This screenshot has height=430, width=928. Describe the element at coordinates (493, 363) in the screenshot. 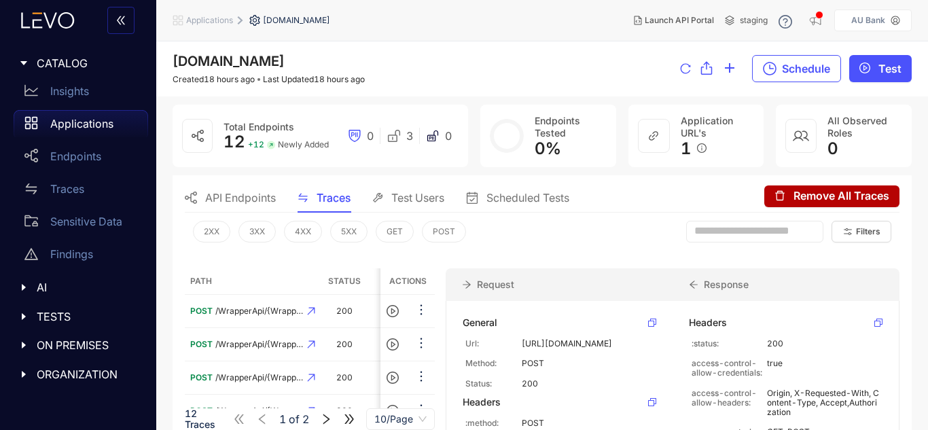

I see `p: Method:` at that location.